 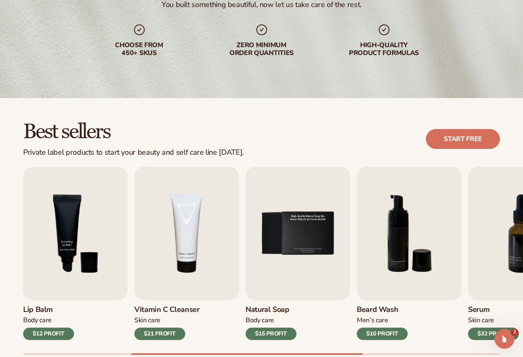 What do you see at coordinates (262, 49) in the screenshot?
I see `div: Zero minimum order quantities` at bounding box center [262, 49].